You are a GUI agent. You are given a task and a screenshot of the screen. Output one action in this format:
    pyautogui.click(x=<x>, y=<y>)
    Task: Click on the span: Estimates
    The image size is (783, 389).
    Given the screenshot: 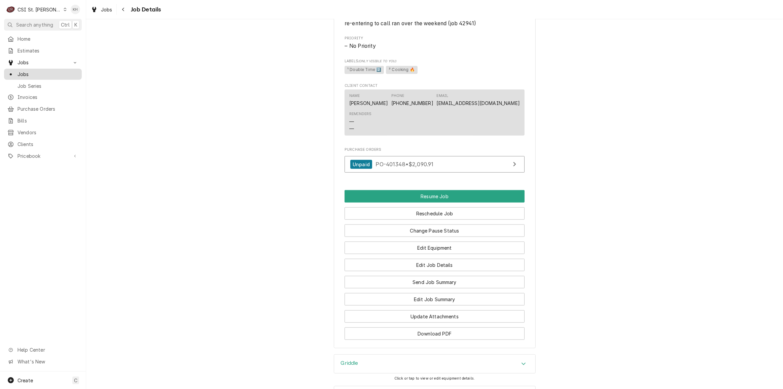 What is the action you would take?
    pyautogui.click(x=48, y=50)
    